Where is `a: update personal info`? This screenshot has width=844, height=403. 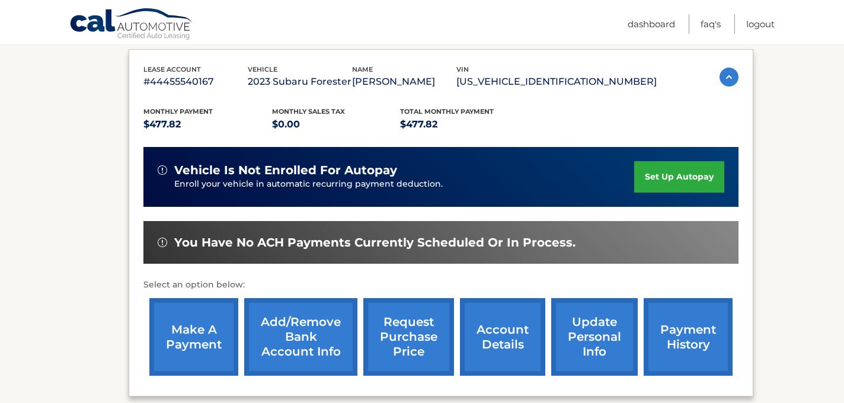
a: update personal info is located at coordinates (595, 337).